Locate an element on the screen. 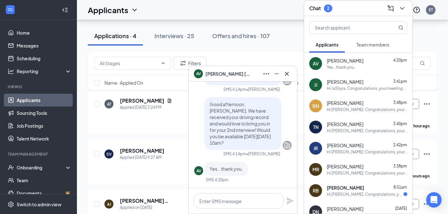 The width and height of the screenshot is (448, 214). button: Ellipses is located at coordinates (266, 74).